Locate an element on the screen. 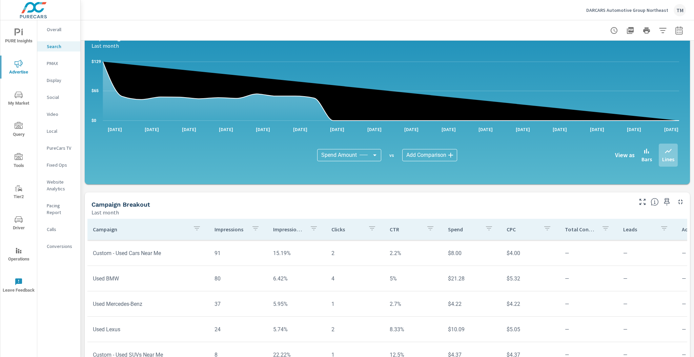  td: 4 is located at coordinates (355, 278).